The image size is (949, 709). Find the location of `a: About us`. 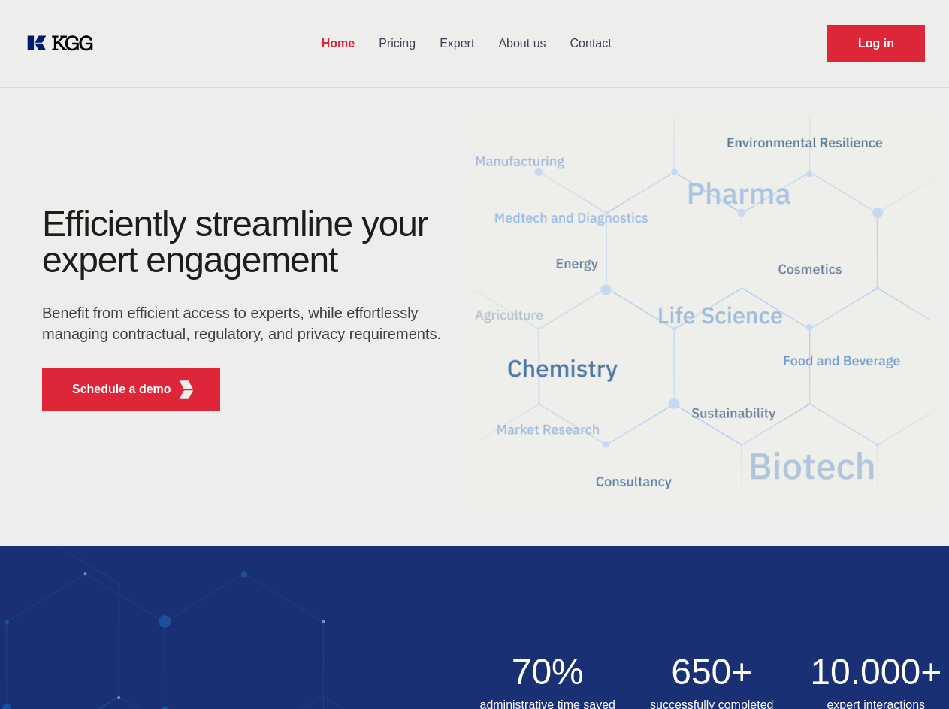

a: About us is located at coordinates (521, 44).